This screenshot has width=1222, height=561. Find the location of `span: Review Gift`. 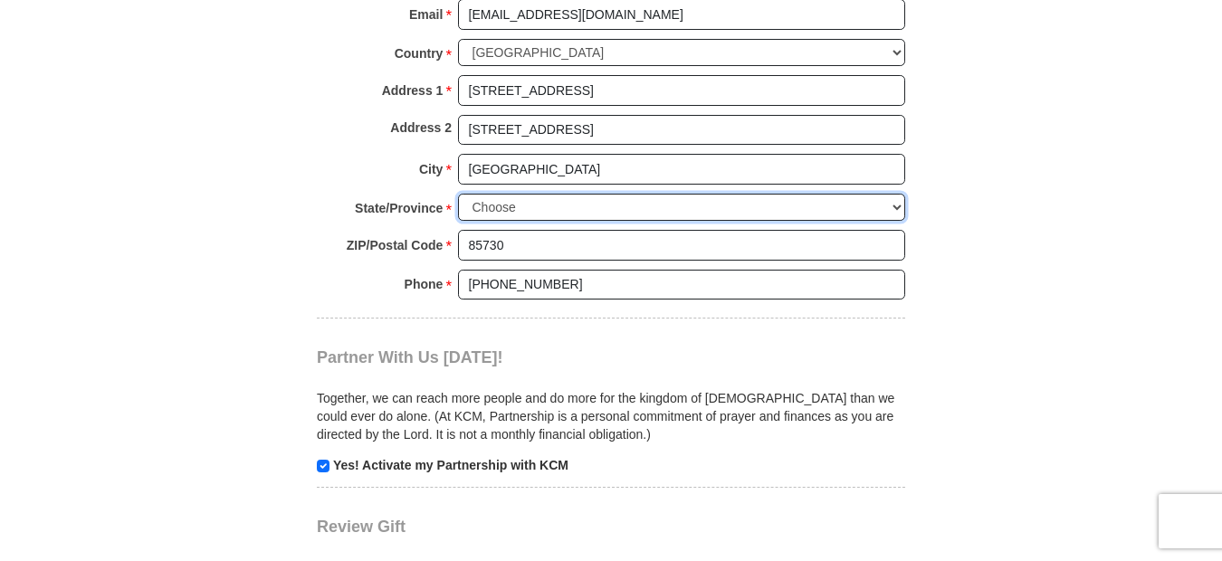

span: Review Gift is located at coordinates (361, 527).